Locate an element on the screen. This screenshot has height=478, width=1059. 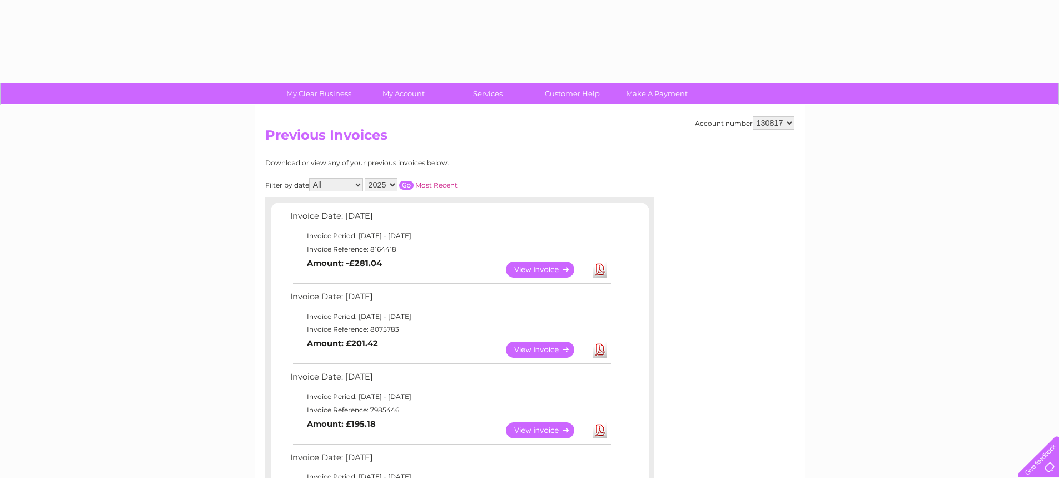
b: Amount: £201.42 is located at coordinates (343, 343).